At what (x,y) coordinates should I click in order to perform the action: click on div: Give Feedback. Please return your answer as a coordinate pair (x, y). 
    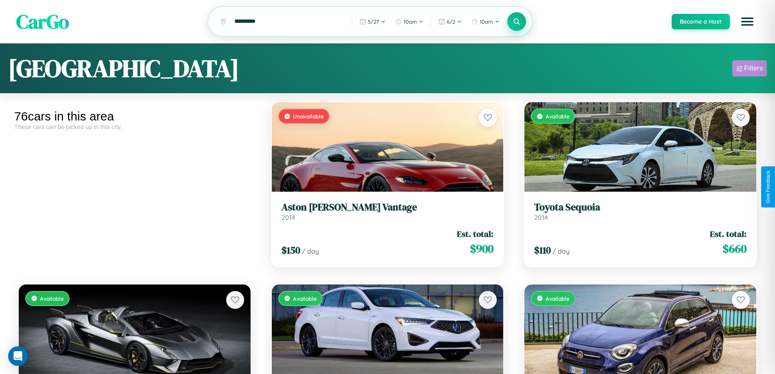
    Looking at the image, I should click on (768, 187).